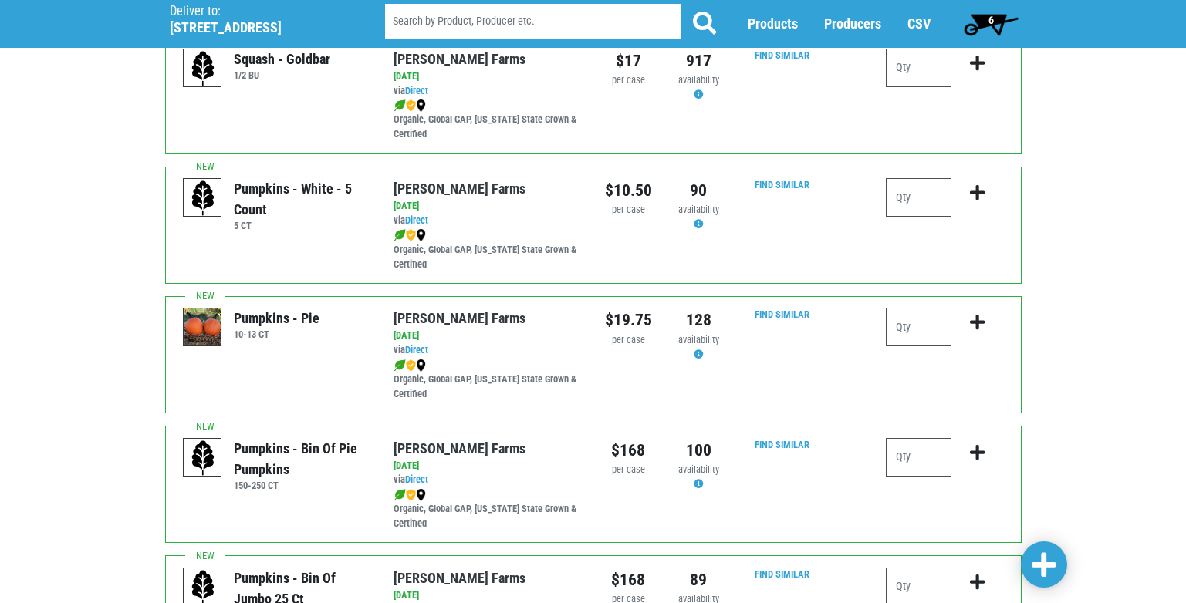 The image size is (1186, 603). I want to click on input: Search by Product, Producer etc., so click(533, 22).